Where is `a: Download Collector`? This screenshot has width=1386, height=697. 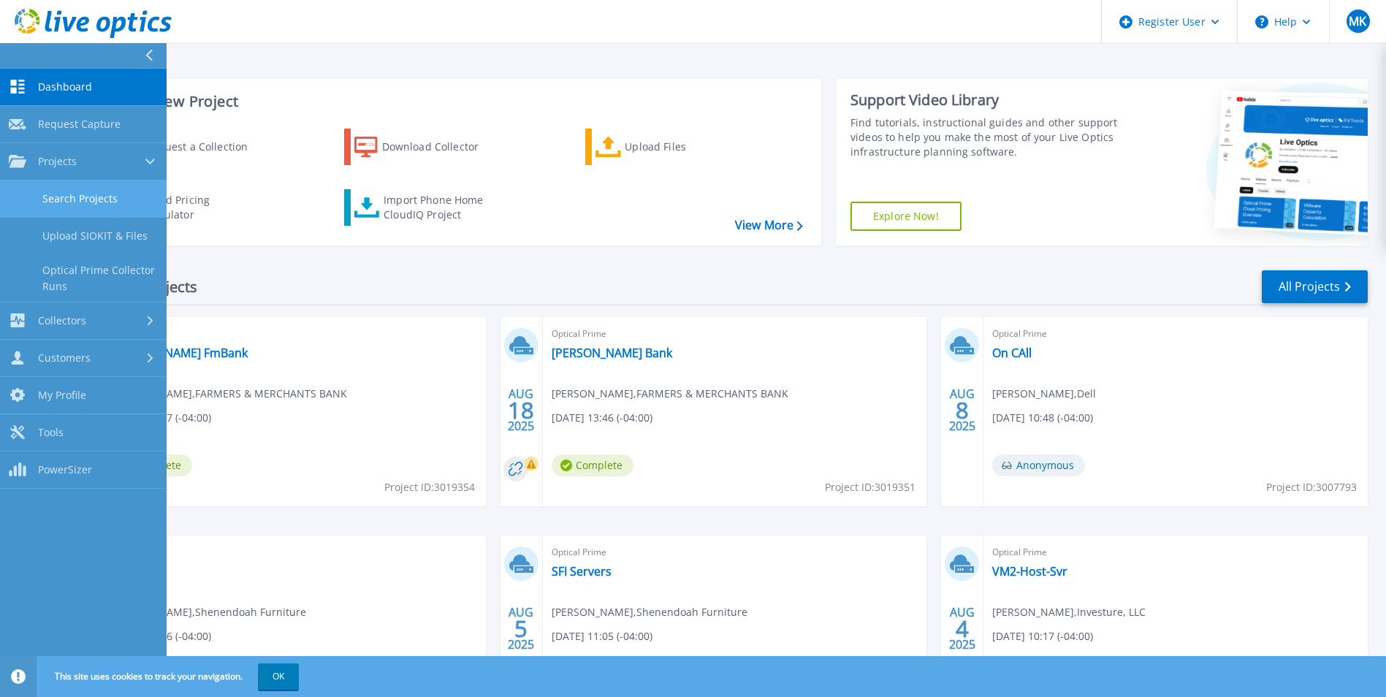 a: Download Collector is located at coordinates (425, 147).